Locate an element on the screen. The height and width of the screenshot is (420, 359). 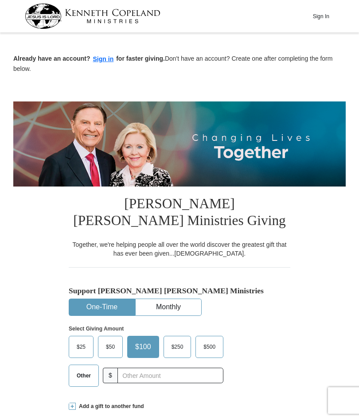
strong: Already have an account? for faster giving. is located at coordinates (89, 58).